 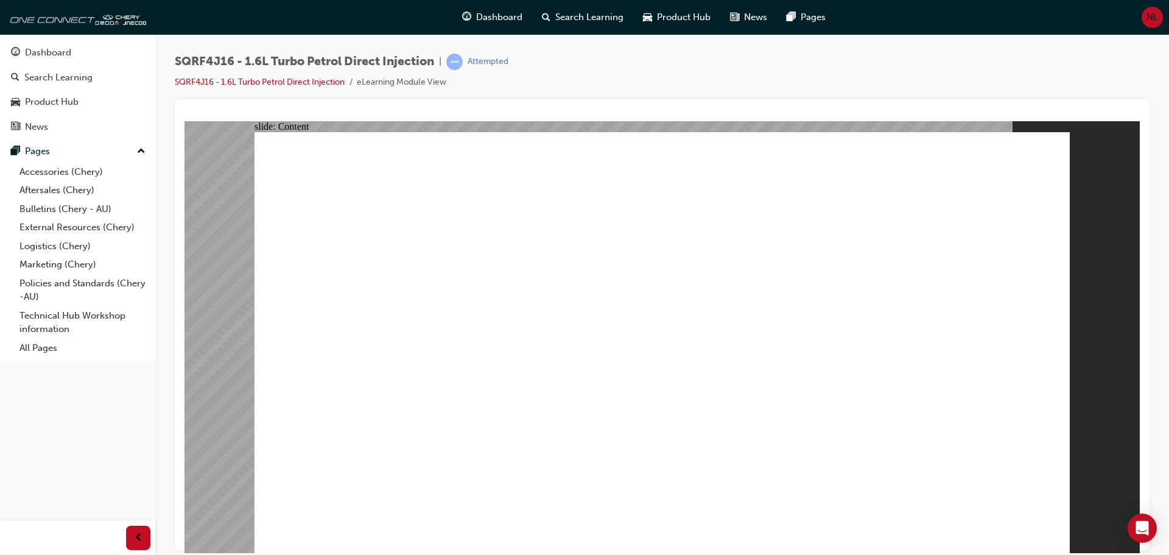 I want to click on span: Pages, so click(x=813, y=17).